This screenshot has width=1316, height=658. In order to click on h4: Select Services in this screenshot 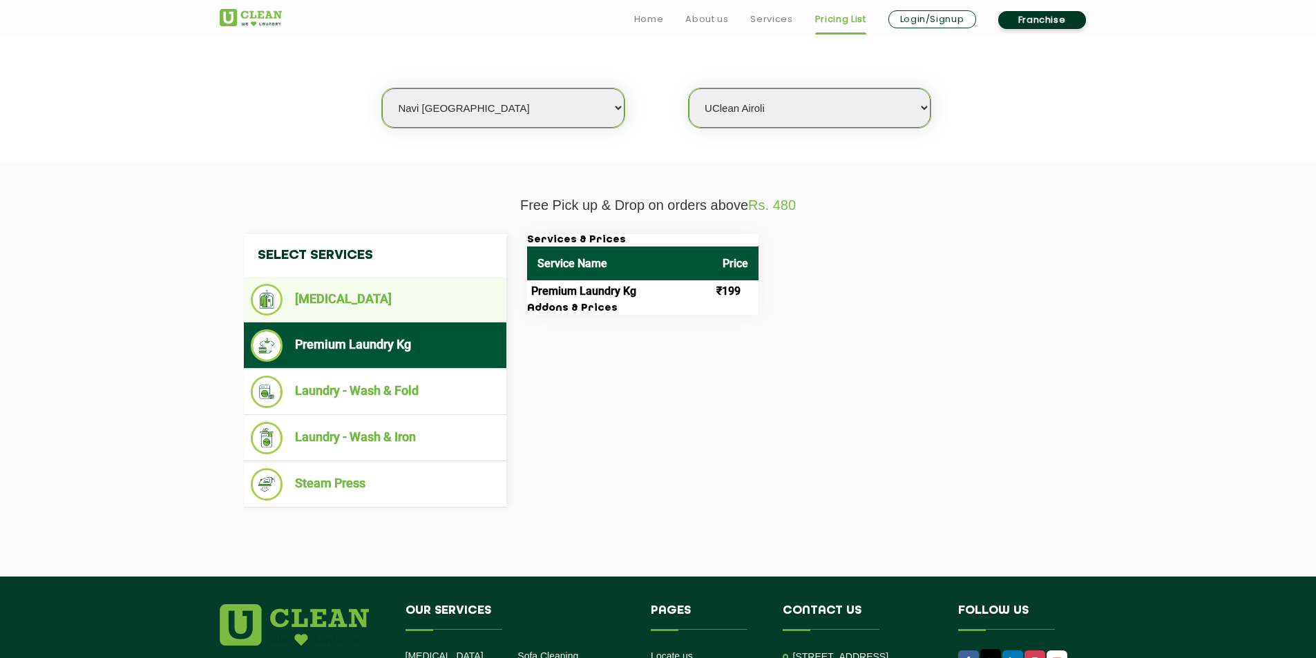, I will do `click(375, 256)`.